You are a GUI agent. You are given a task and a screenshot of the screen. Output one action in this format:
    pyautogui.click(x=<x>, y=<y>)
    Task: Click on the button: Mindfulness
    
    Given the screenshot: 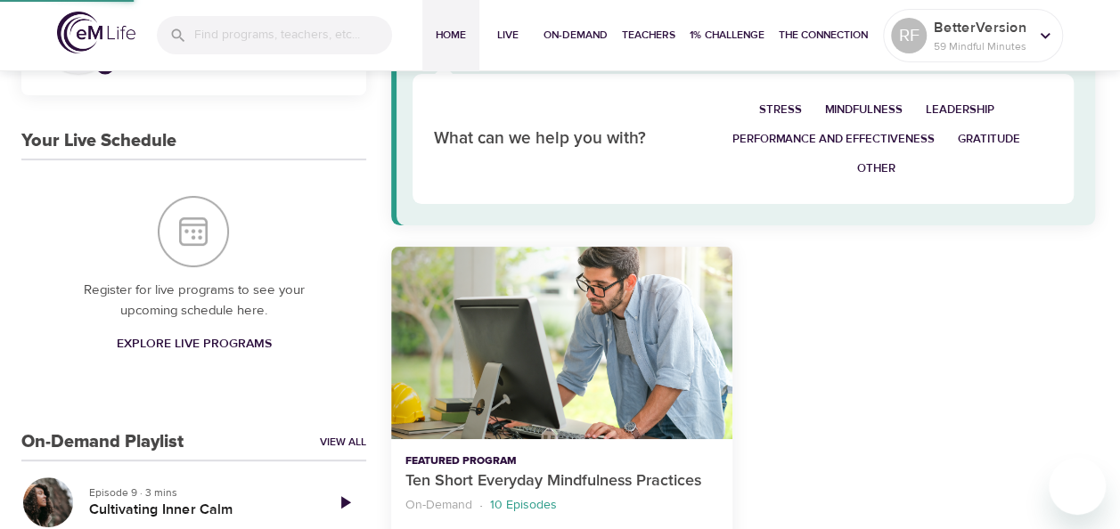 What is the action you would take?
    pyautogui.click(x=863, y=110)
    